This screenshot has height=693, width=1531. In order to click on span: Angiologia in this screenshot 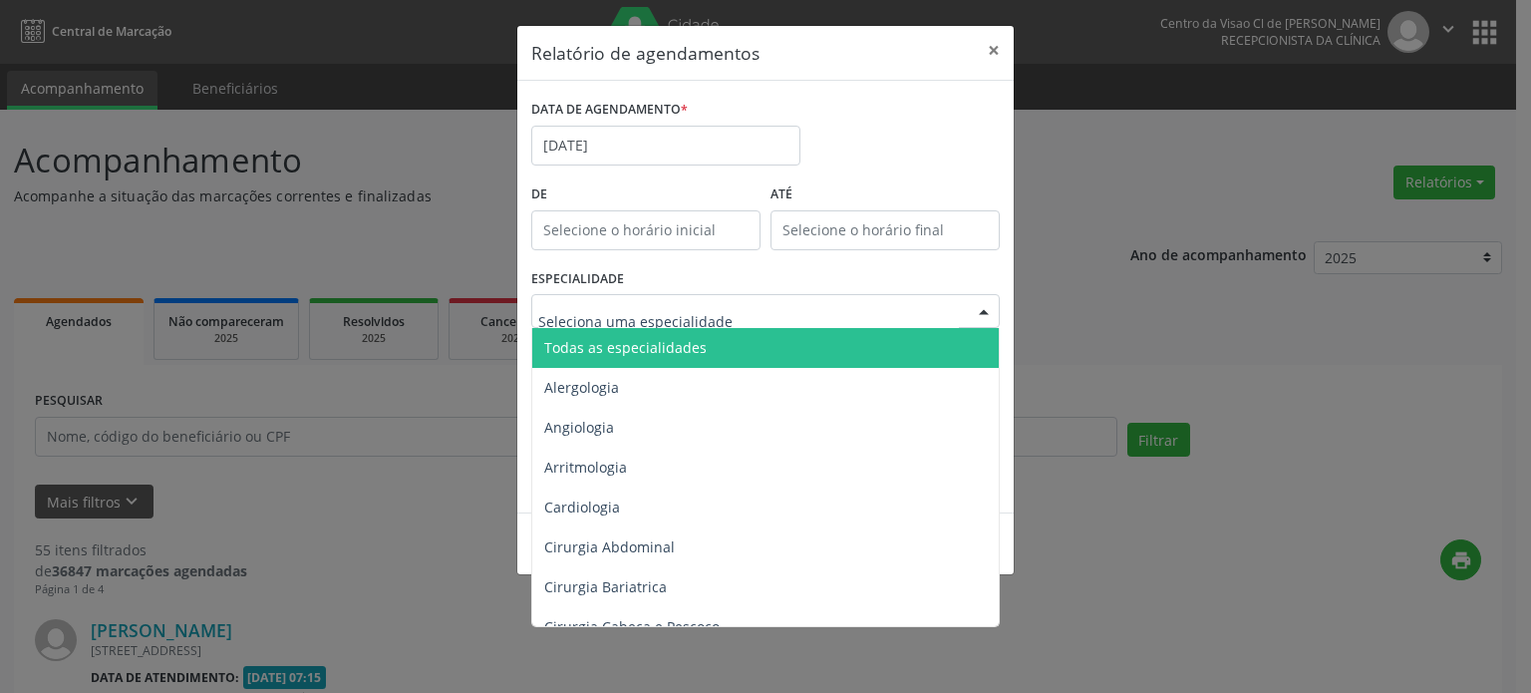, I will do `click(579, 426)`.